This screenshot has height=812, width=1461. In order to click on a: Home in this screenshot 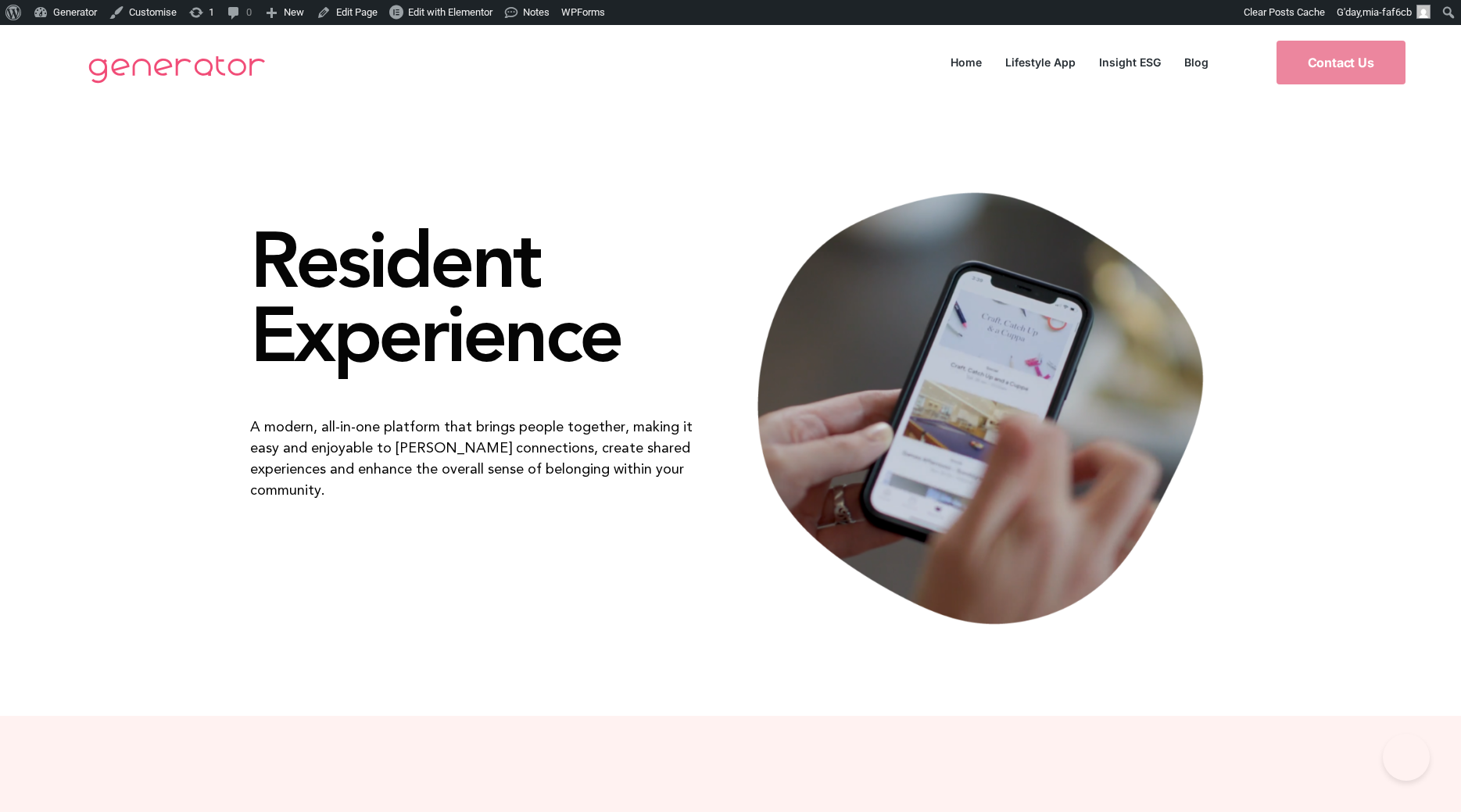, I will do `click(966, 61)`.